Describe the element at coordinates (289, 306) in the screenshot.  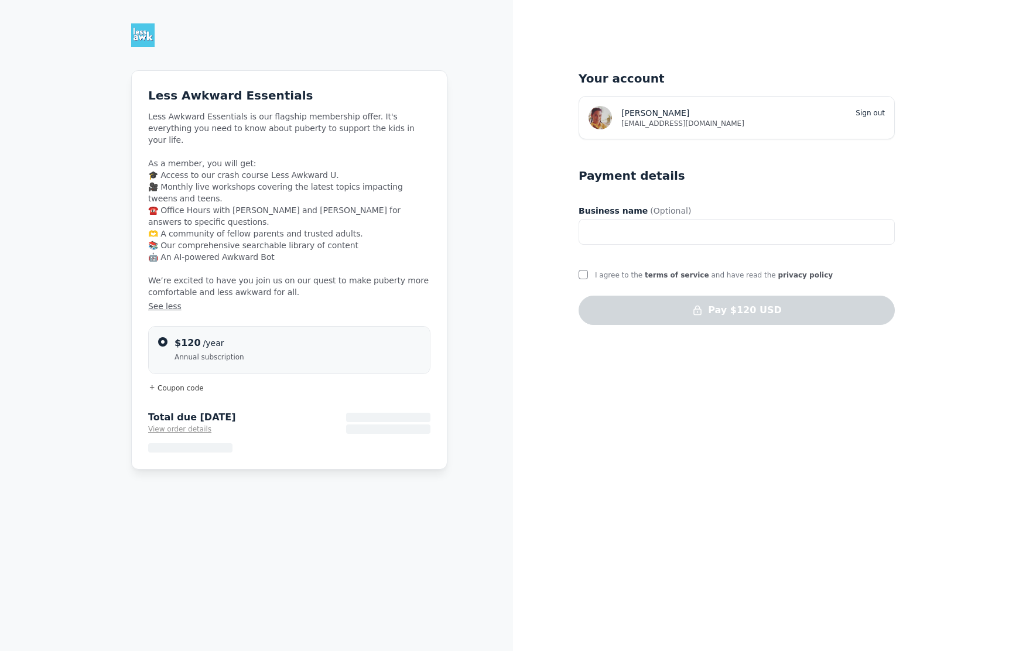
I see `button: See less` at that location.